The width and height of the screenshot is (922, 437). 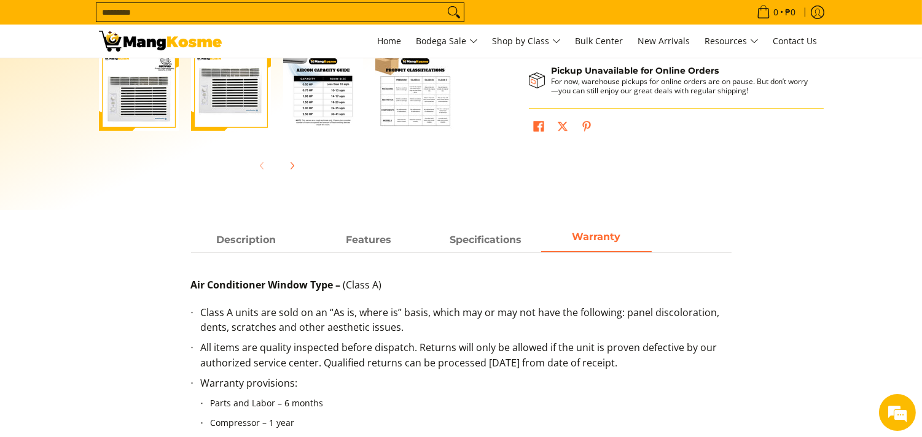 I want to click on span: Bodega Sale, so click(x=447, y=41).